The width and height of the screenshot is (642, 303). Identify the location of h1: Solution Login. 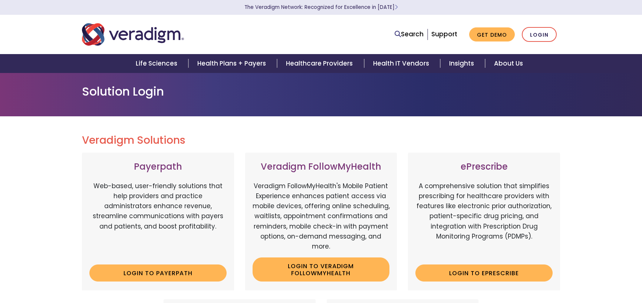
(321, 92).